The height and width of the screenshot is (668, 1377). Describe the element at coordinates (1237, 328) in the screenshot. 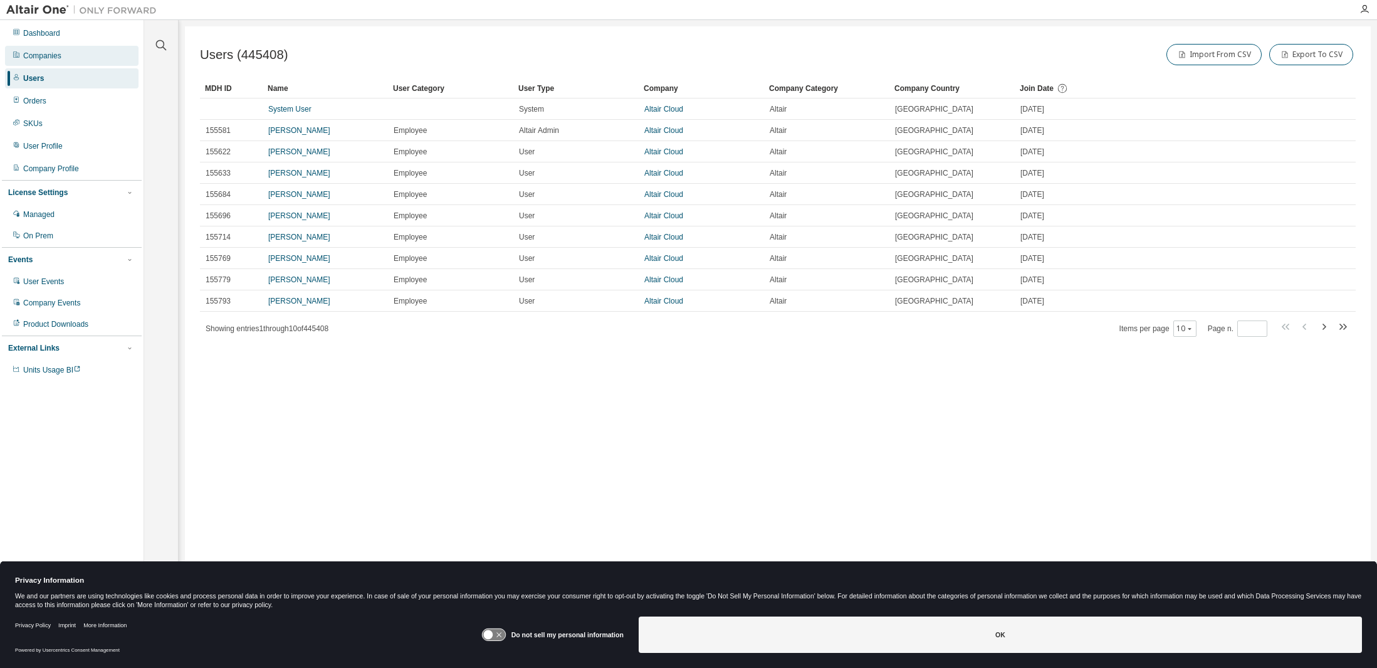

I see `span: Page n.` at that location.